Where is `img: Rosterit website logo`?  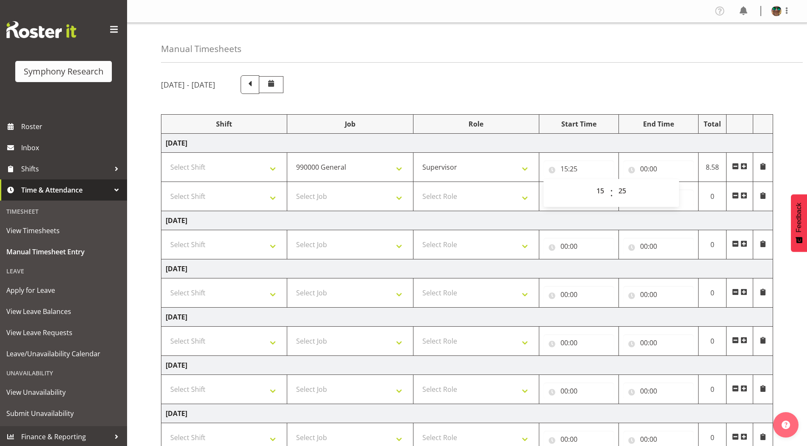
img: Rosterit website logo is located at coordinates (41, 30).